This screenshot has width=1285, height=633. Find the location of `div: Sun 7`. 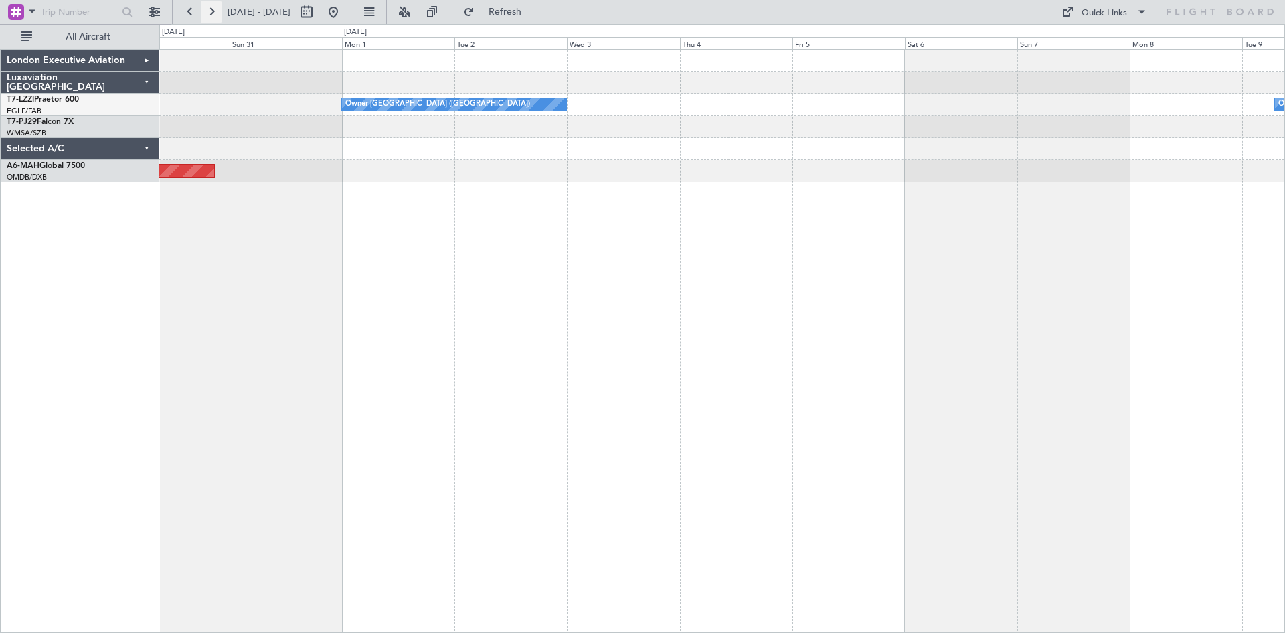

div: Sun 7 is located at coordinates (1074, 43).